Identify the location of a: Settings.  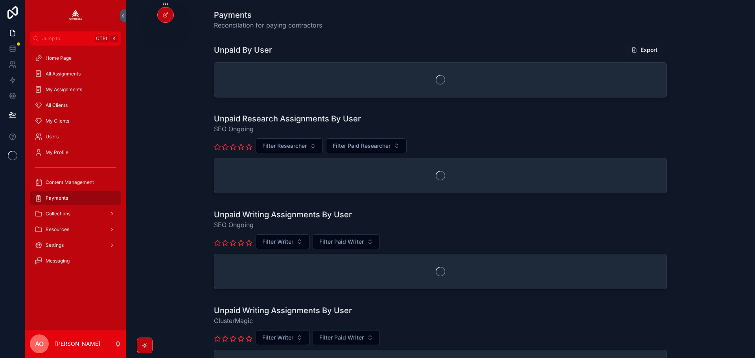
(76, 245).